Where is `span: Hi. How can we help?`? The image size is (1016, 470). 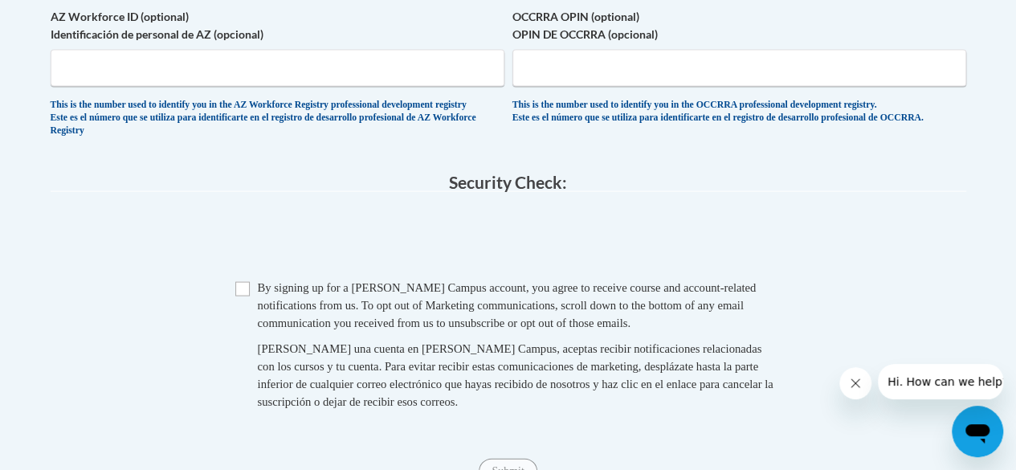
span: Hi. How can we help? is located at coordinates (70, 18).